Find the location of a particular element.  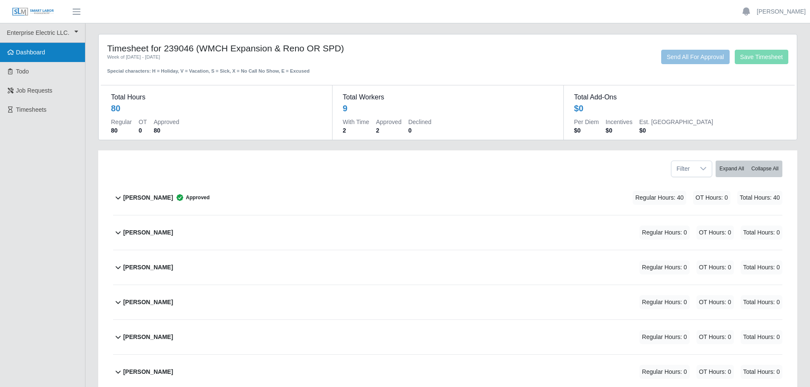

span: Total Hours: 40 is located at coordinates (760, 198).